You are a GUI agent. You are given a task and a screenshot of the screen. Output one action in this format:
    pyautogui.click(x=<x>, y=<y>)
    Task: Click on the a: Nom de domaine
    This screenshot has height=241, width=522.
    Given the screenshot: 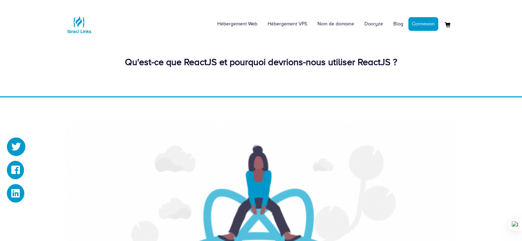 What is the action you would take?
    pyautogui.click(x=336, y=24)
    